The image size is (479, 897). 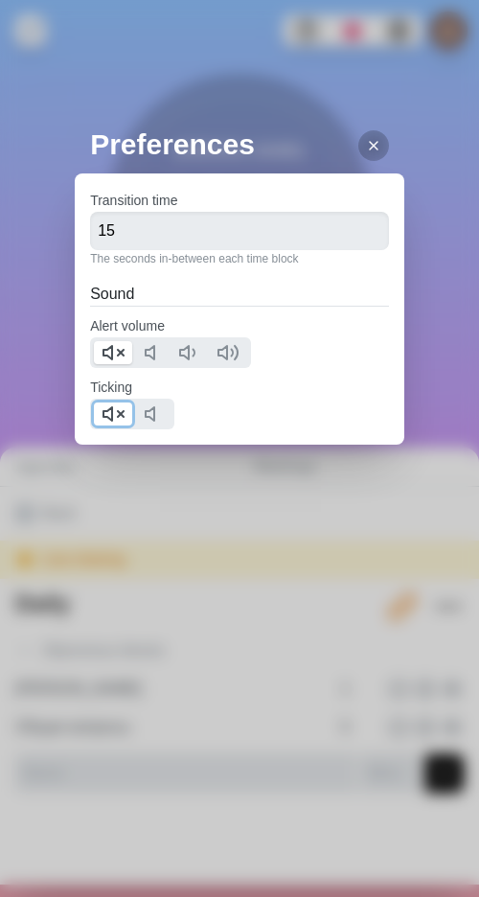 What do you see at coordinates (133, 200) in the screenshot?
I see `label: Transition time` at bounding box center [133, 200].